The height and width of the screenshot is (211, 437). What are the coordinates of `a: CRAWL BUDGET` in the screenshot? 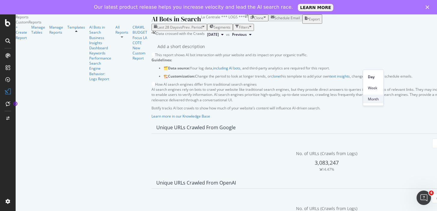 It's located at (140, 30).